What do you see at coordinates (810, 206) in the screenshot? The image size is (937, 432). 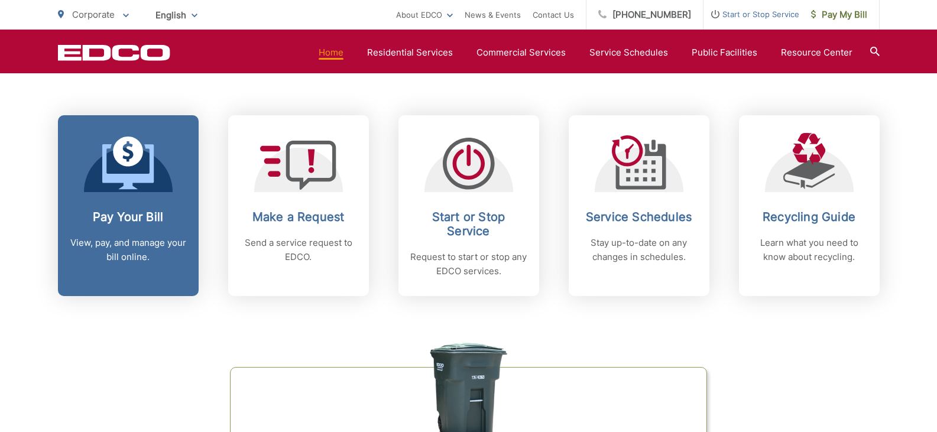 I see `a: Recycling Guide Learn what you need to know about recycling.` at bounding box center [810, 206].